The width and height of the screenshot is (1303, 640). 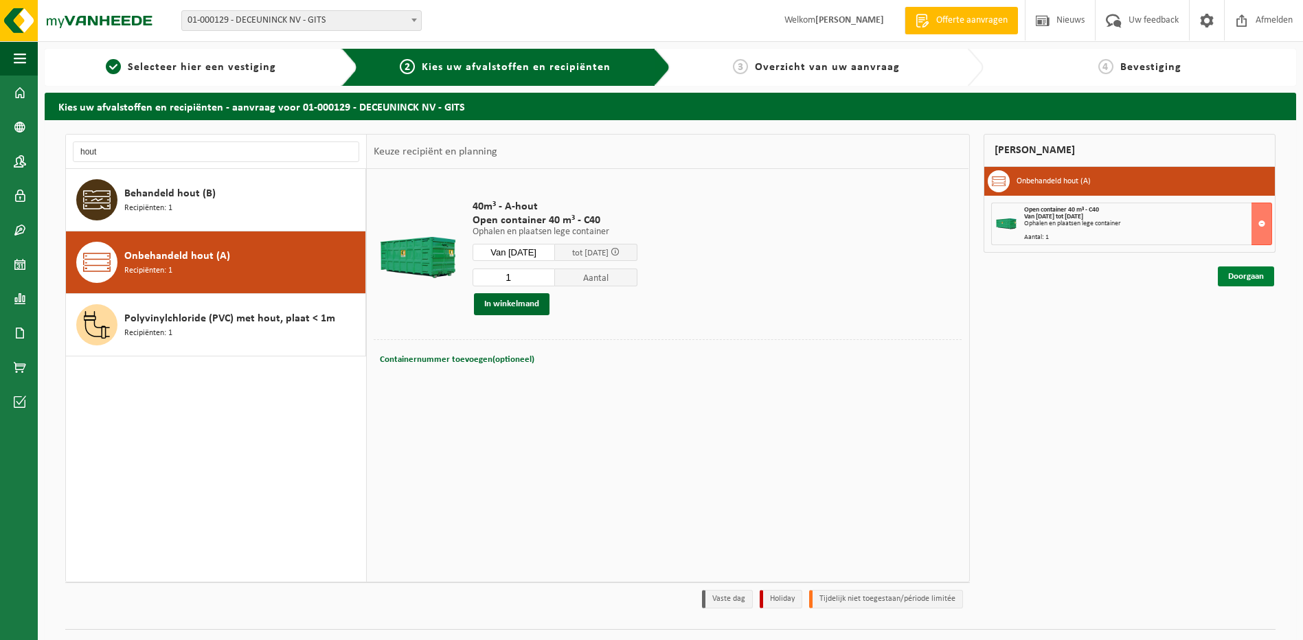 What do you see at coordinates (516, 67) in the screenshot?
I see `span: Kies uw afvalstoffen en recipiënten` at bounding box center [516, 67].